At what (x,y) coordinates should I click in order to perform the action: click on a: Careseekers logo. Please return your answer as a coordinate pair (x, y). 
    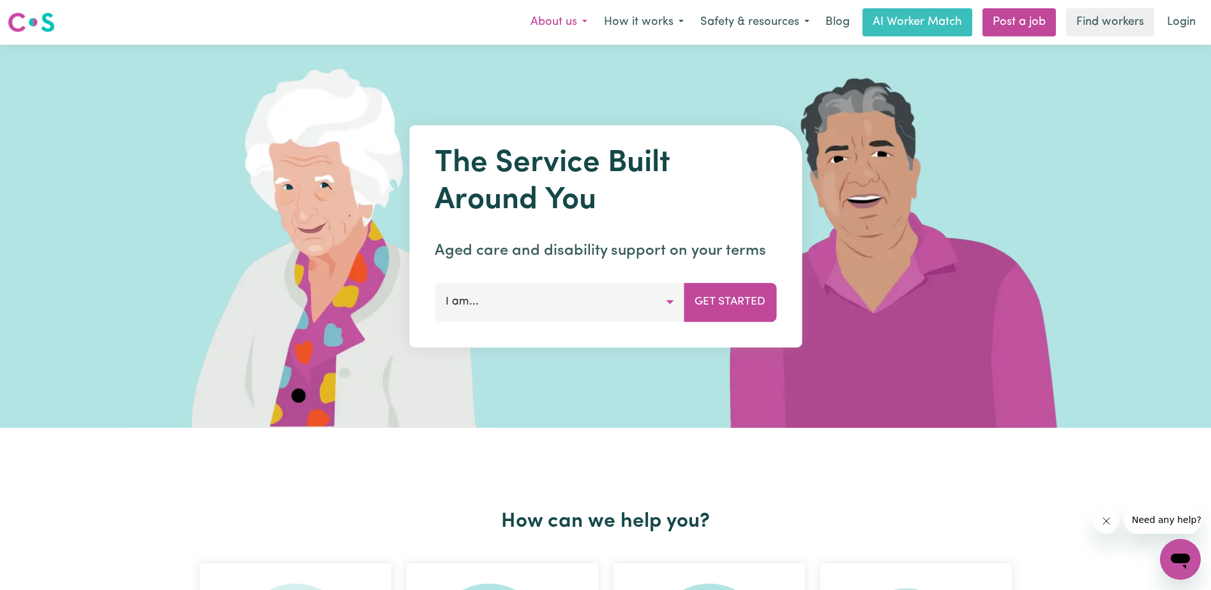
    Looking at the image, I should click on (31, 22).